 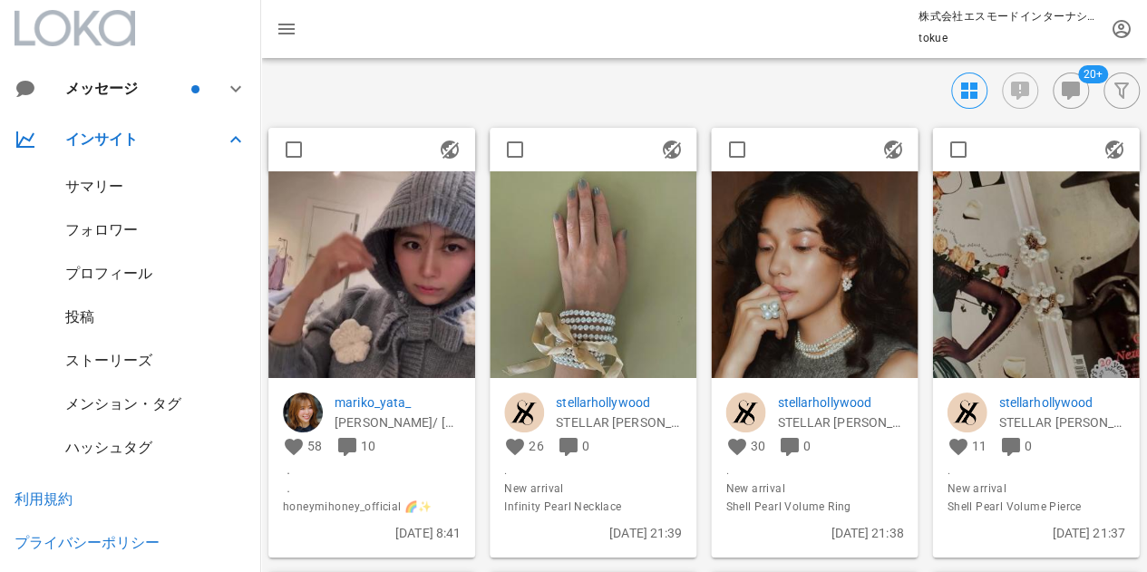 What do you see at coordinates (397, 403) in the screenshot?
I see `p: mariko_yata_` at bounding box center [397, 403].